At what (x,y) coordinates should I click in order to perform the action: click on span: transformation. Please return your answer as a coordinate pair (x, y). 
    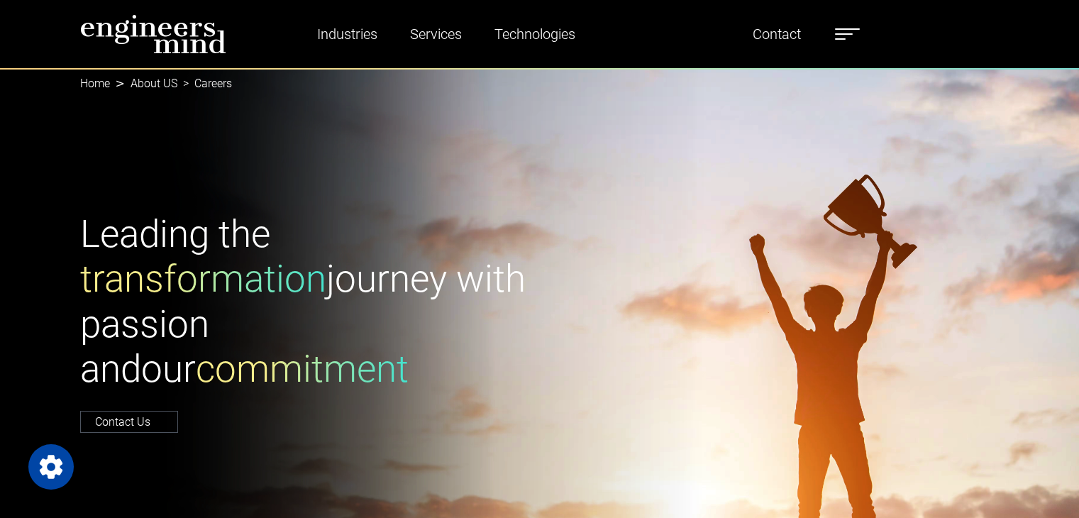
    Looking at the image, I should click on (203, 279).